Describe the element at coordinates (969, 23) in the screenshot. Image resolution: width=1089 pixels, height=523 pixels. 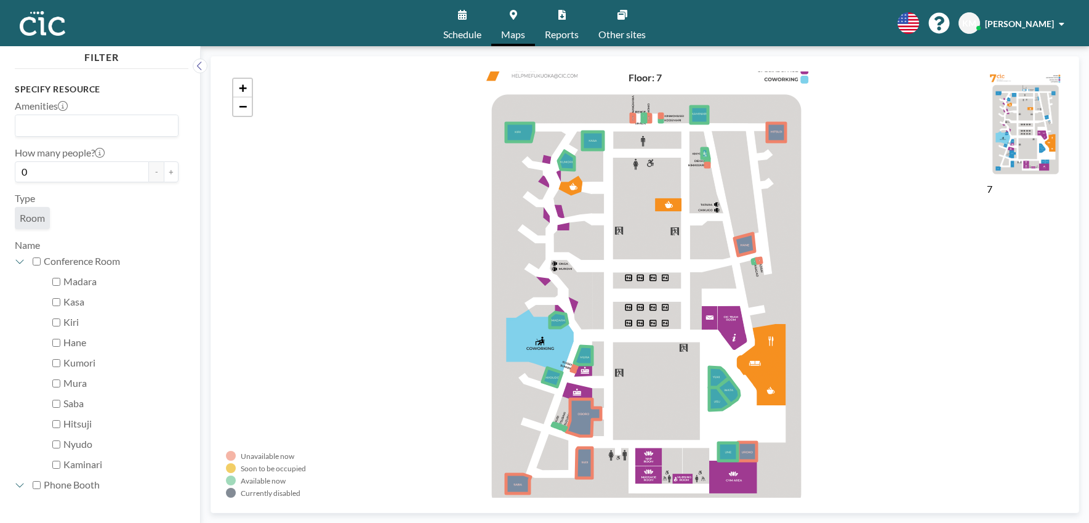
I see `span: KM` at that location.